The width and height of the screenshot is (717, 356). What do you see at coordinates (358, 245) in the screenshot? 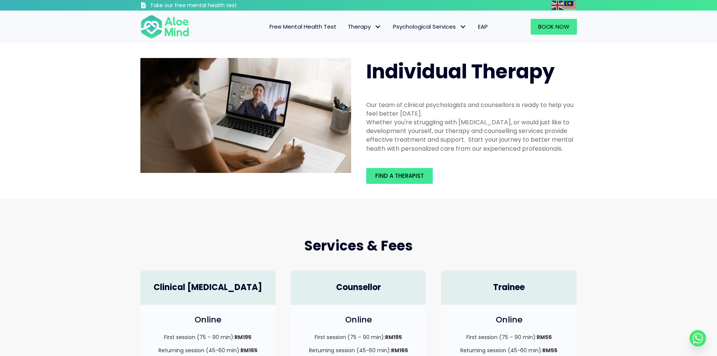
I see `span: Services & Fees` at bounding box center [358, 245].